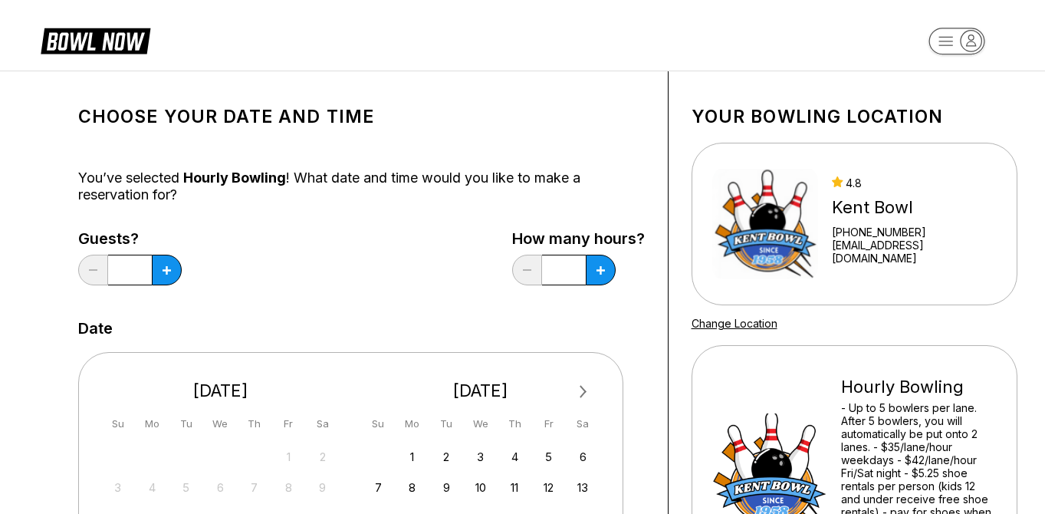 Image resolution: width=1045 pixels, height=514 pixels. What do you see at coordinates (548, 456) in the screenshot?
I see `div: Choose Friday, September 5th, 2025` at bounding box center [548, 456].